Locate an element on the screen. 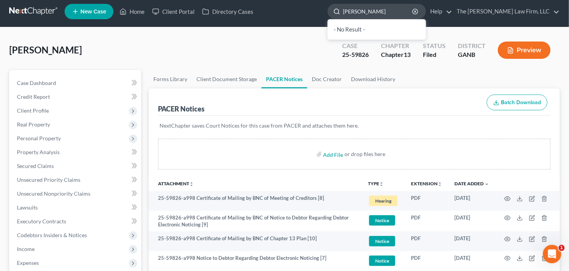 The width and height of the screenshot is (569, 271). a: Extensionunfold_more is located at coordinates (427, 184).